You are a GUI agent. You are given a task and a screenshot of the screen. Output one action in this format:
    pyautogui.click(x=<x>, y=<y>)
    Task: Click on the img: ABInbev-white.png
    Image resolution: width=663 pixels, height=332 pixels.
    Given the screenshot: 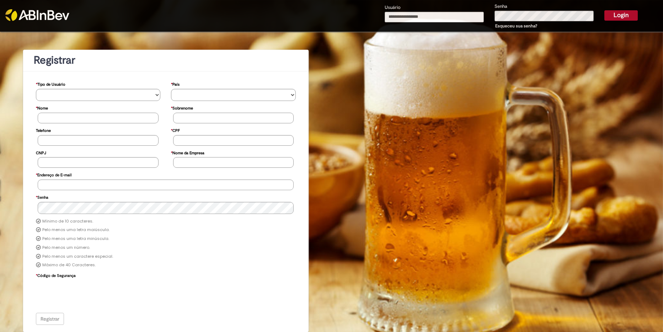 What is the action you would take?
    pyautogui.click(x=37, y=15)
    